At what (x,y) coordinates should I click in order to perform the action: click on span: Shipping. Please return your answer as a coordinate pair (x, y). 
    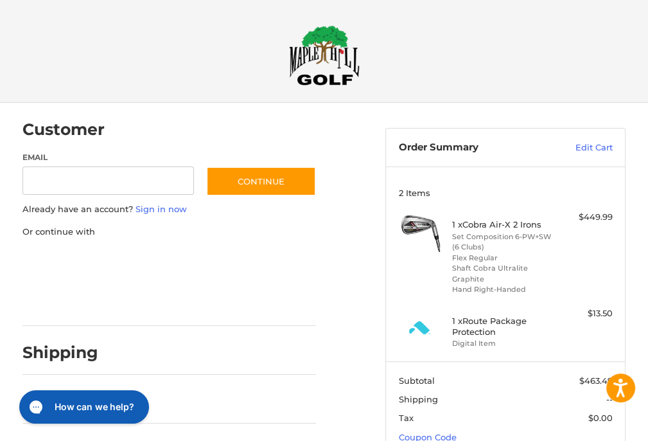
    Looking at the image, I should click on (418, 399).